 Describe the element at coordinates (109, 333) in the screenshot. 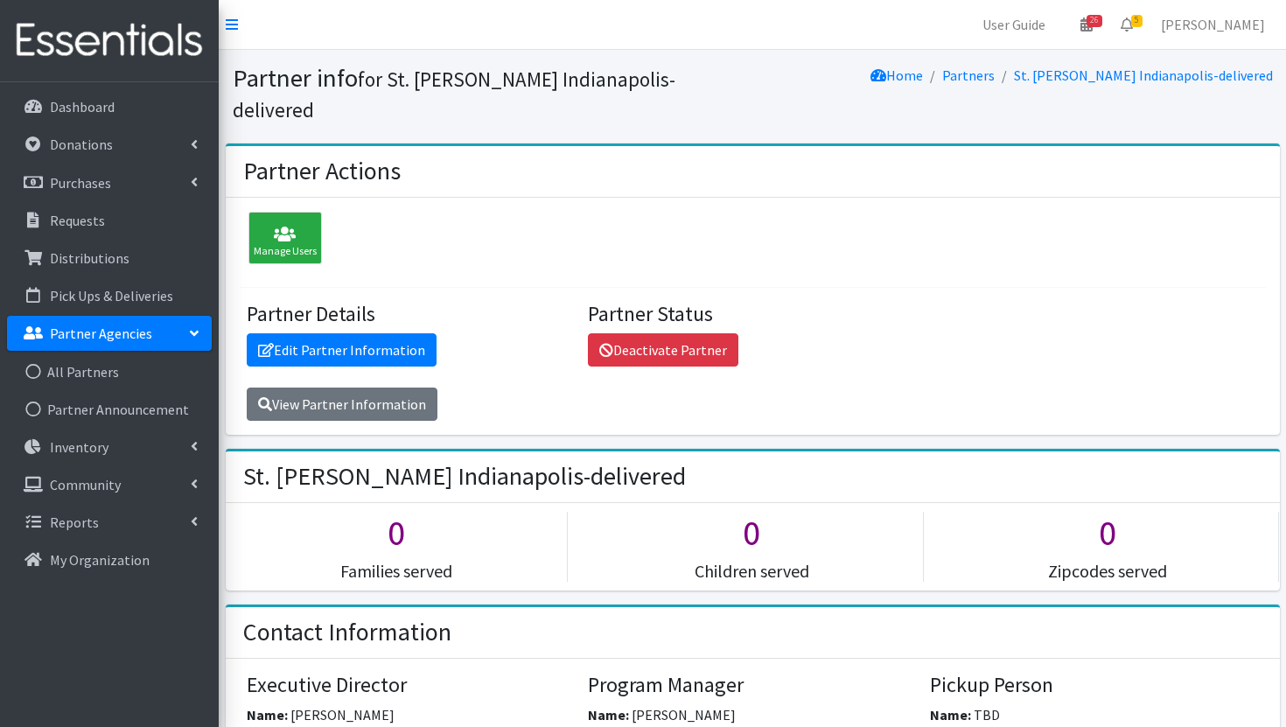

I see `a: Partner Agencies` at that location.